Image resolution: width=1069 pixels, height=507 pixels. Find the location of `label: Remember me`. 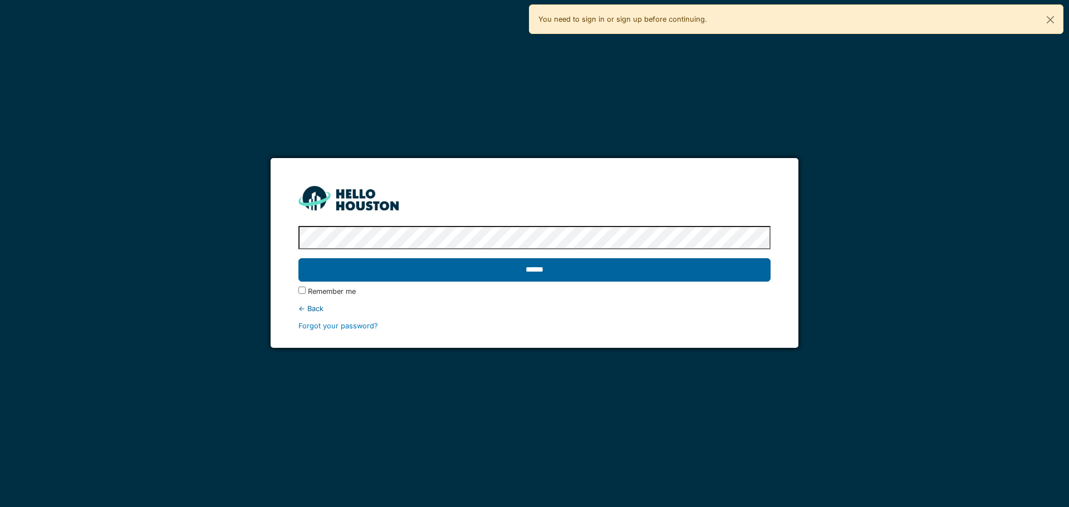

label: Remember me is located at coordinates (332, 291).